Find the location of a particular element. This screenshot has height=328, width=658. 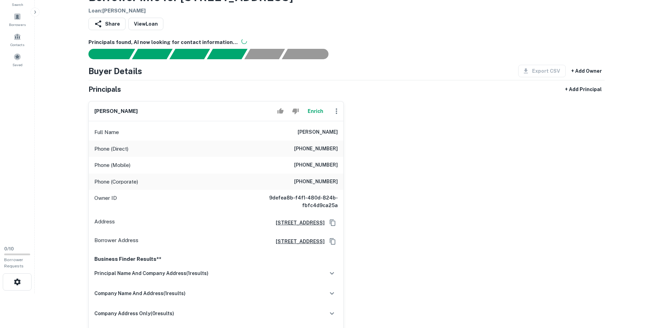

div: Documents found, AI parsing details... is located at coordinates (189, 54).